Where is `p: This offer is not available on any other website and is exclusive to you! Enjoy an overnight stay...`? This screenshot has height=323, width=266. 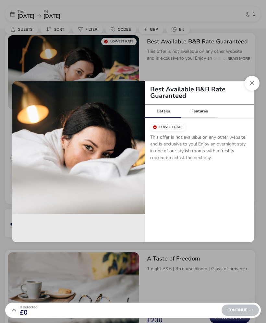 p: This offer is not available on any other website and is exclusive to you! Enjoy an overnight stay... is located at coordinates (199, 149).